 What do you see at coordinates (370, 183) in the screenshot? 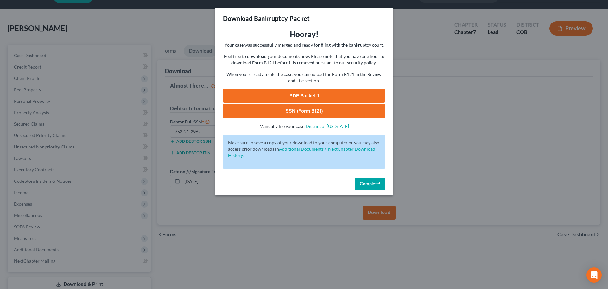
I see `span: Complete!` at bounding box center [370, 183].